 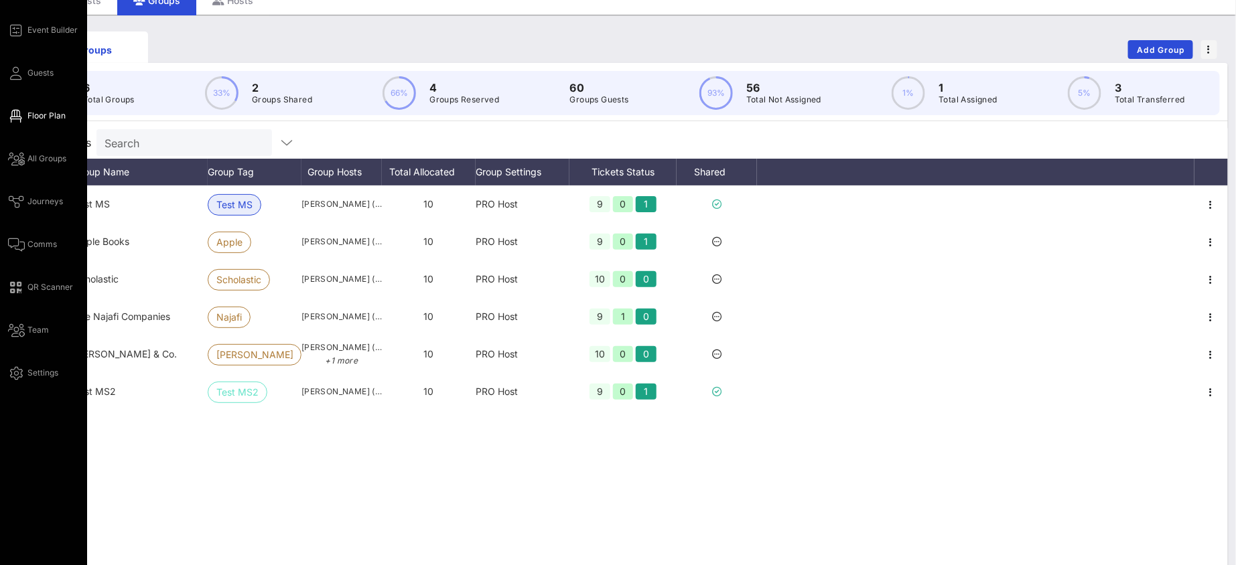 I want to click on p: 6, so click(x=109, y=88).